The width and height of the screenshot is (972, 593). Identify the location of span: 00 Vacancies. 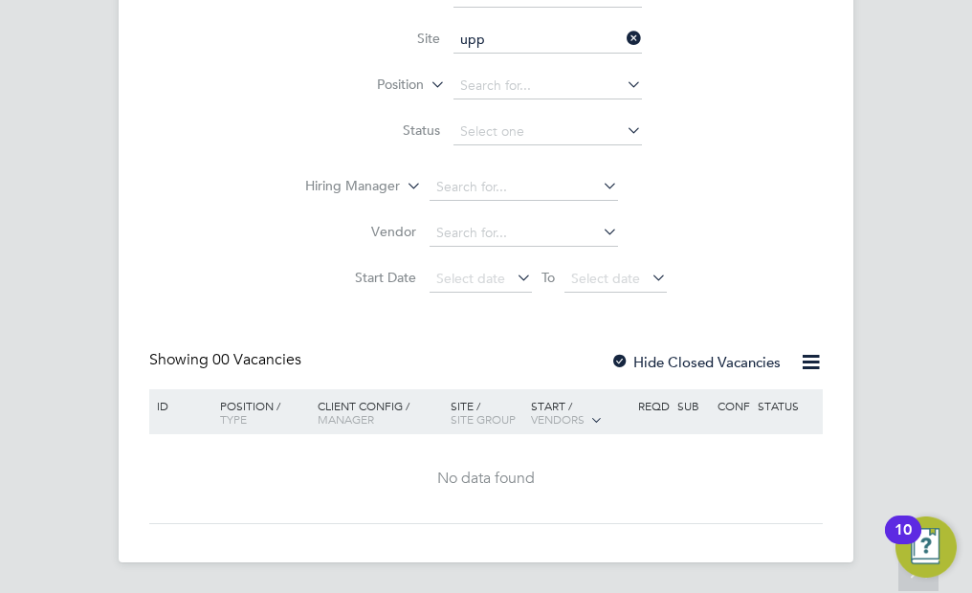
(256, 360).